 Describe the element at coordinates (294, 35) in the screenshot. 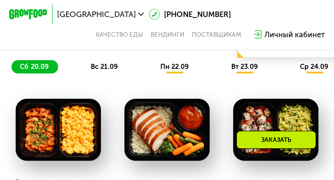

I see `div: Личный кабинет` at that location.